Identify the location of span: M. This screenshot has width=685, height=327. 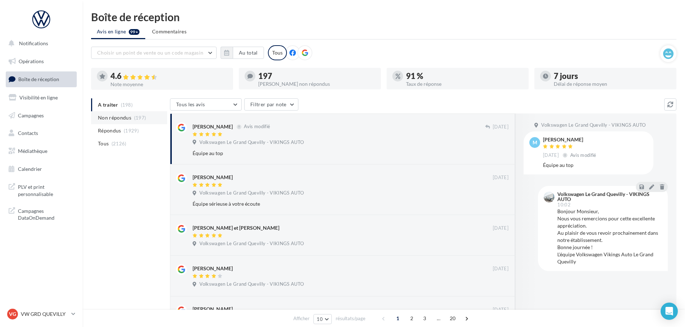
(535, 142).